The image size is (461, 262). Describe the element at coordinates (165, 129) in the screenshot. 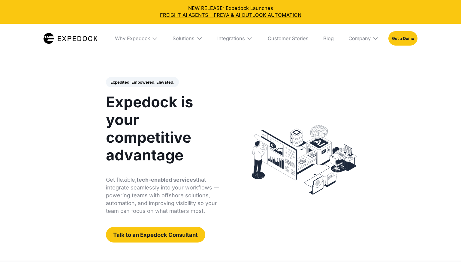

I see `h1: Expedock is your competitive advantage` at that location.